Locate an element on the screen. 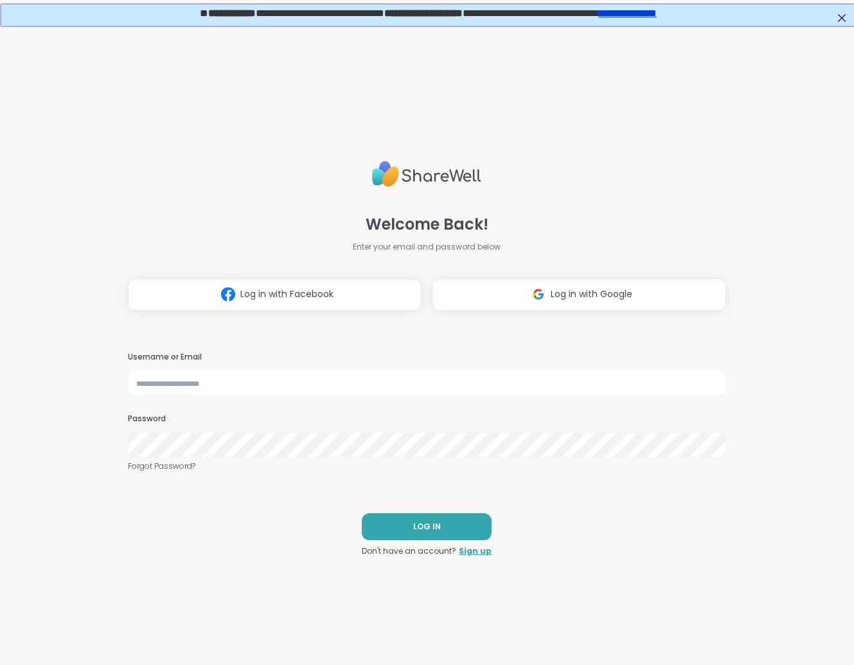 This screenshot has width=854, height=665. span: LOG IN is located at coordinates (427, 526).